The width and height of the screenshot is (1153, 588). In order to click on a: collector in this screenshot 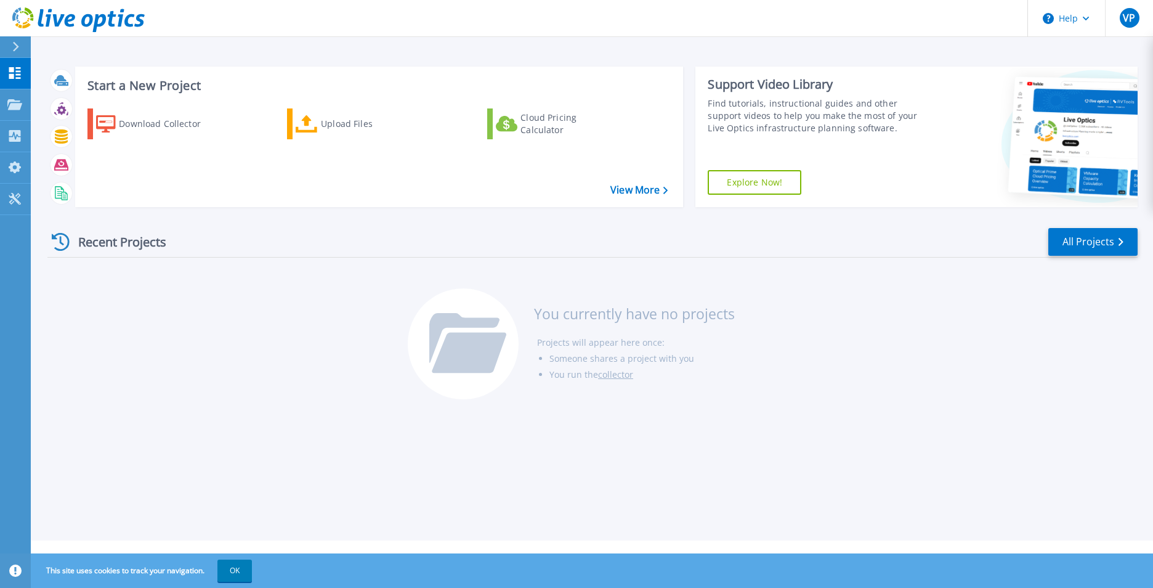, I will do `click(616, 374)`.